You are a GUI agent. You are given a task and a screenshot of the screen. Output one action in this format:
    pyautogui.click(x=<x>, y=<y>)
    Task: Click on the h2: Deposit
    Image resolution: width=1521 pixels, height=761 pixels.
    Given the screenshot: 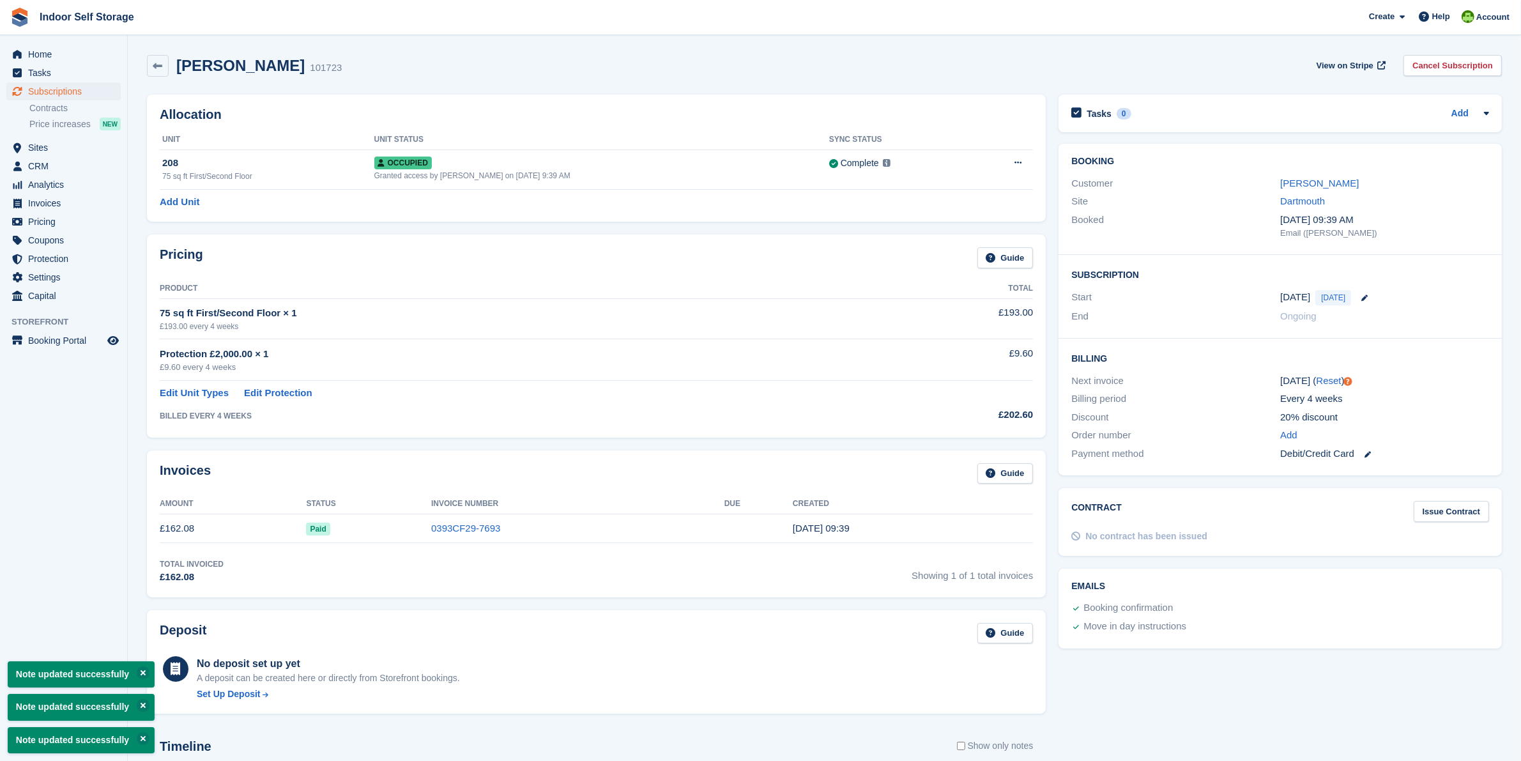 What is the action you would take?
    pyautogui.click(x=183, y=633)
    